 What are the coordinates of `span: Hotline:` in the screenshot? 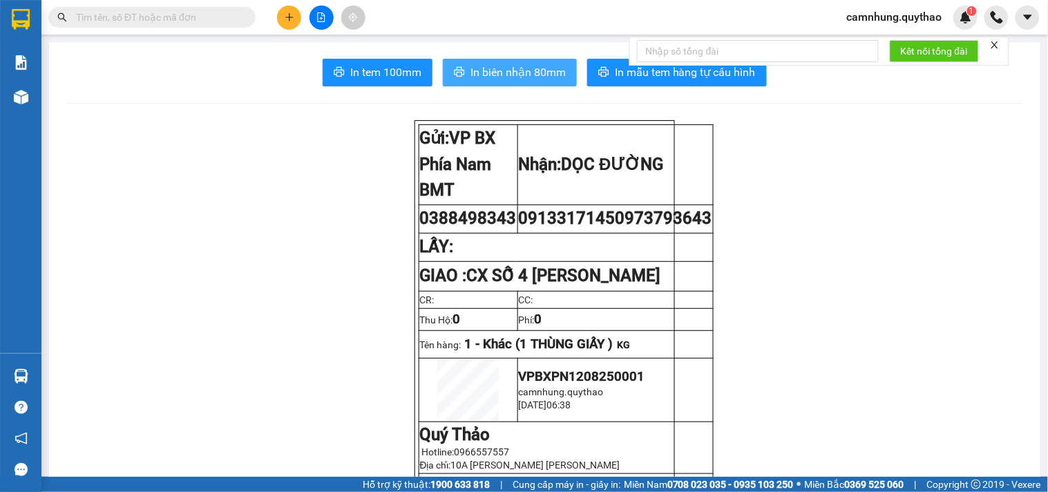 It's located at (466, 452).